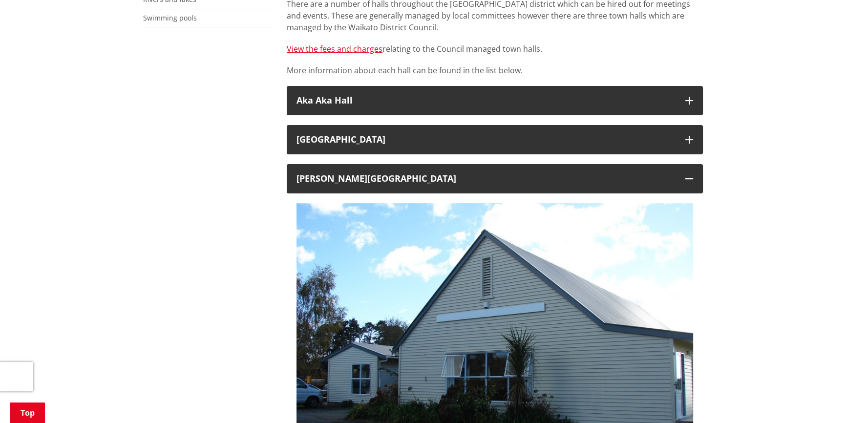 This screenshot has height=423, width=846. Describe the element at coordinates (27, 413) in the screenshot. I see `a: Top` at that location.